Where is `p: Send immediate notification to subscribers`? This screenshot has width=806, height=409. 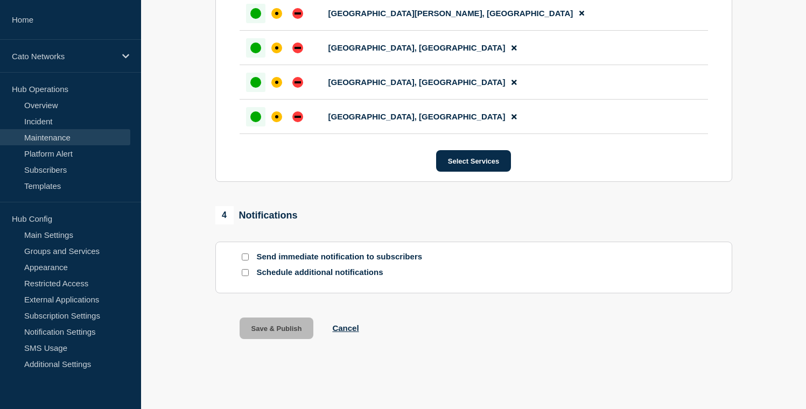
p: Send immediate notification to subscribers is located at coordinates (343, 257).